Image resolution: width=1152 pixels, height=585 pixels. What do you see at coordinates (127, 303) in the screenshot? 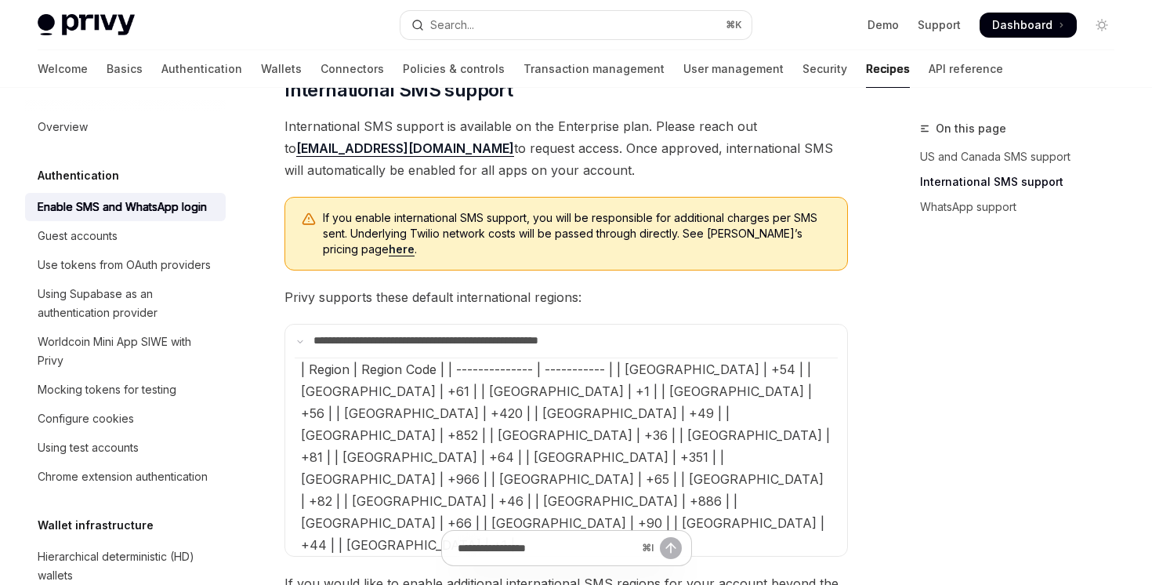
I see `div: Using Supabase as an authentication provider` at bounding box center [127, 303].